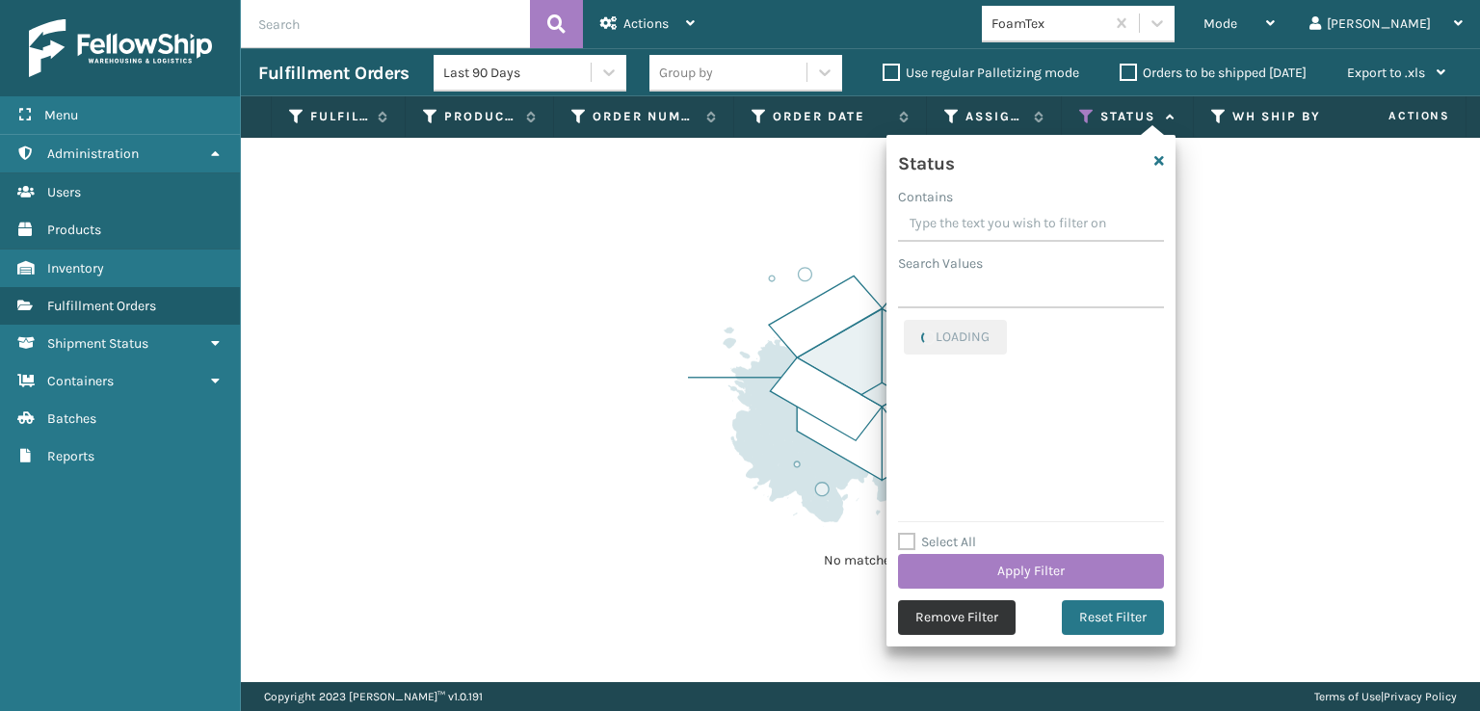 The width and height of the screenshot is (1480, 711). What do you see at coordinates (93, 153) in the screenshot?
I see `span: Administration` at bounding box center [93, 153].